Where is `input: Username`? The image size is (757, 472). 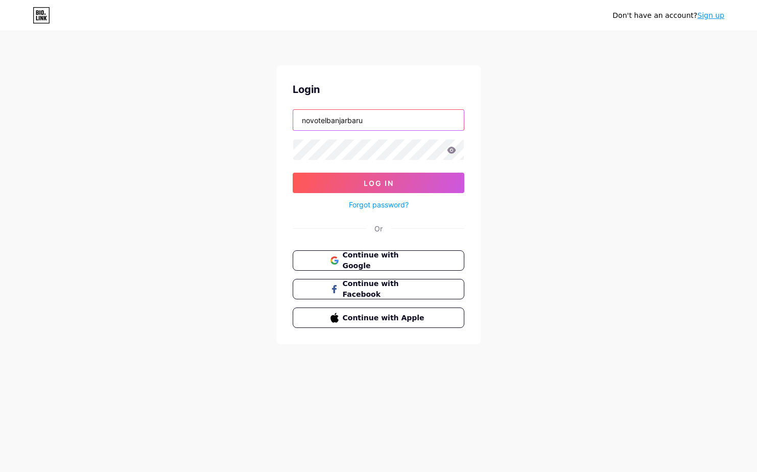
input: Username is located at coordinates (379, 120).